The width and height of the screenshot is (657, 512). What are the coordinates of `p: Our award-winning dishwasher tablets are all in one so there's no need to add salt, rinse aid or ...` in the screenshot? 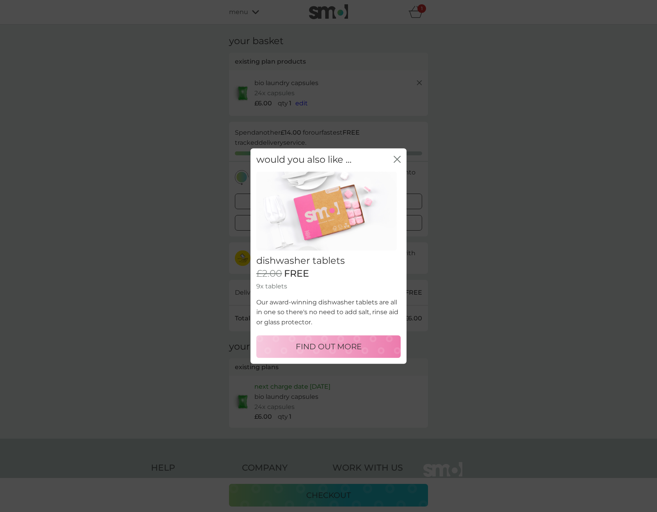 It's located at (328, 312).